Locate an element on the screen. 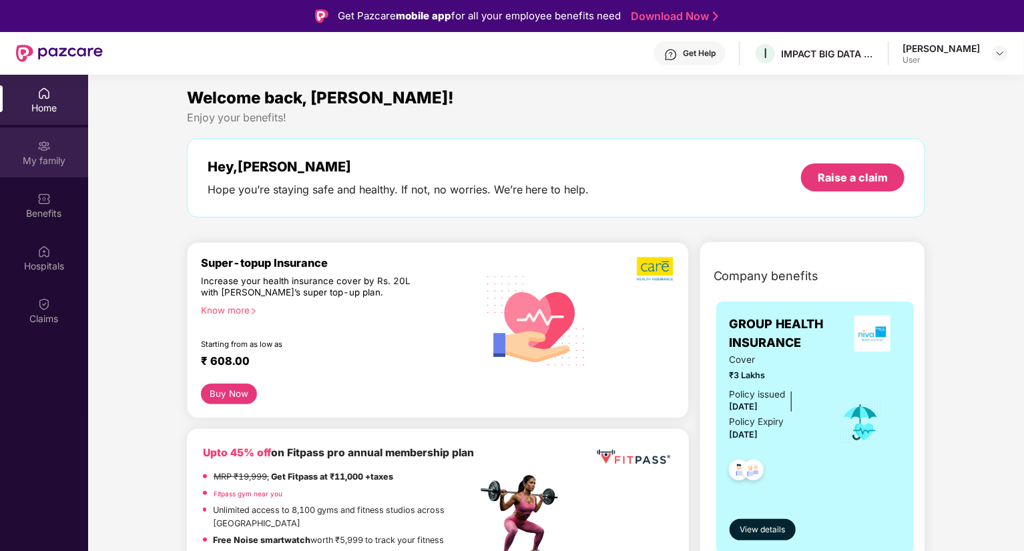 The width and height of the screenshot is (1024, 551). strong: Get Fitpass at ₹11,000 +taxes is located at coordinates (332, 477).